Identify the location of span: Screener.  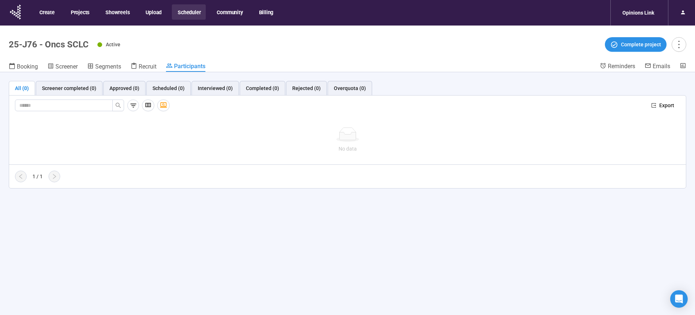
(66, 66).